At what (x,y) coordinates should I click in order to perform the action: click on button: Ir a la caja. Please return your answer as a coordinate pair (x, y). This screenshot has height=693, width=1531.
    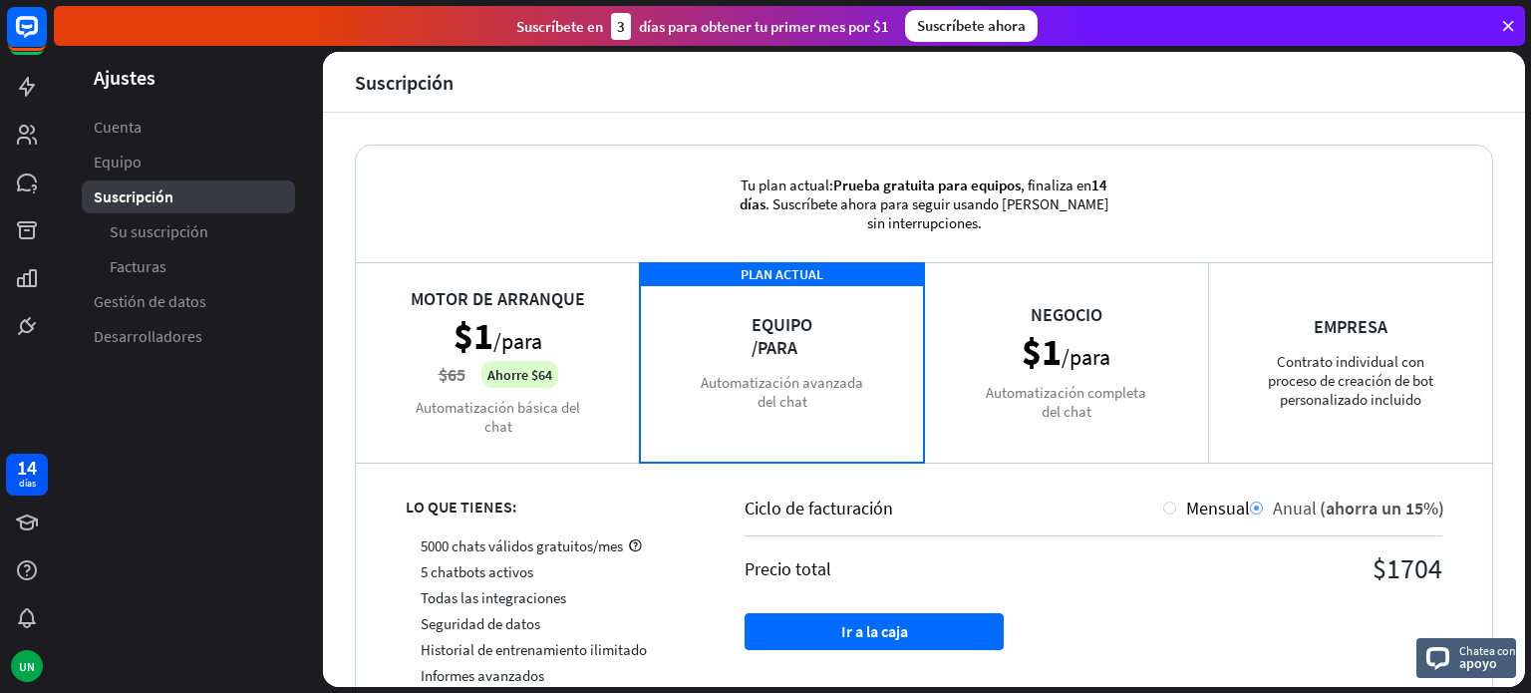
    Looking at the image, I should click on (874, 631).